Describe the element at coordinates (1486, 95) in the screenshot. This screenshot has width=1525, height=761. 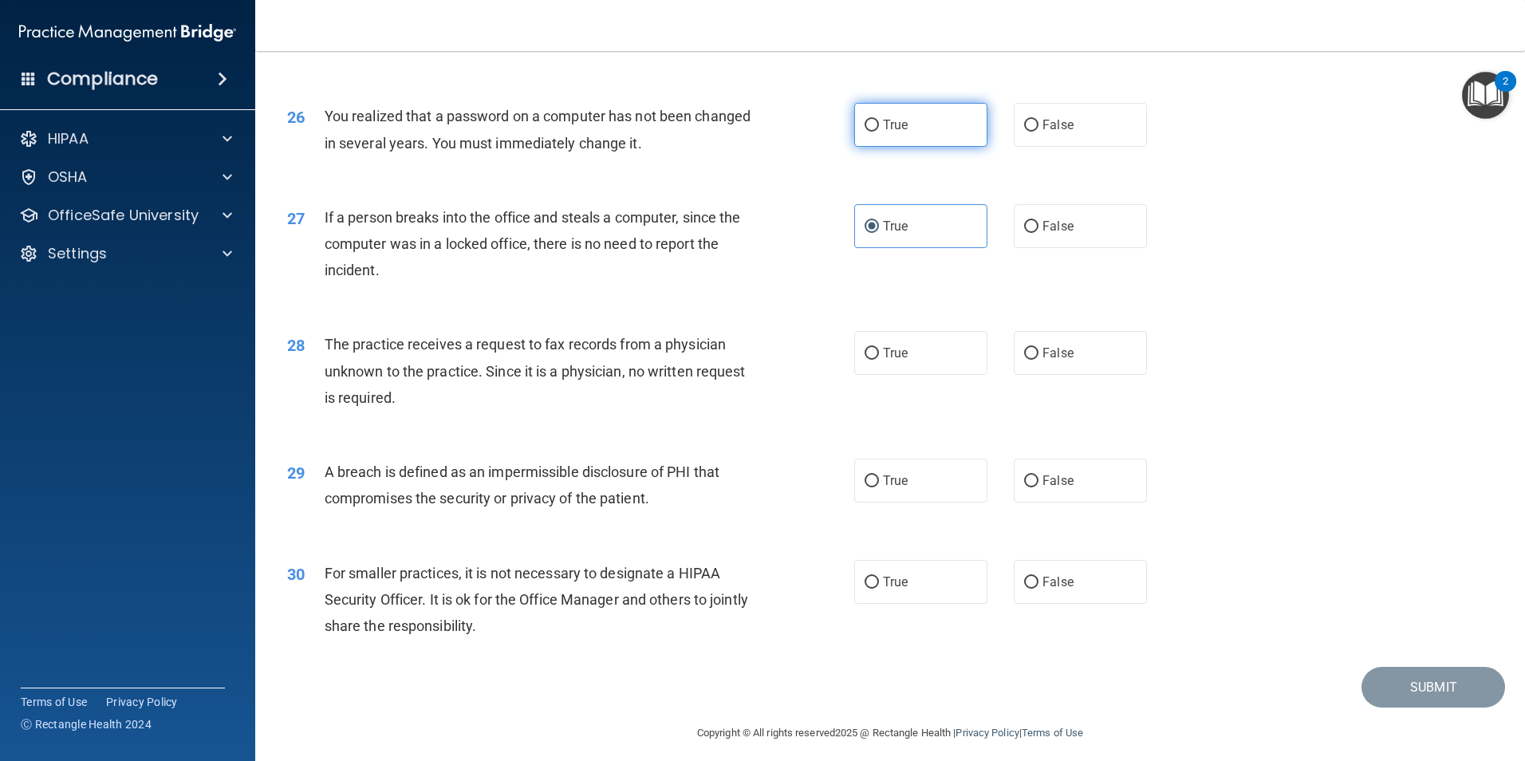
I see `button: Open Resource Center, 2 new notifications` at that location.